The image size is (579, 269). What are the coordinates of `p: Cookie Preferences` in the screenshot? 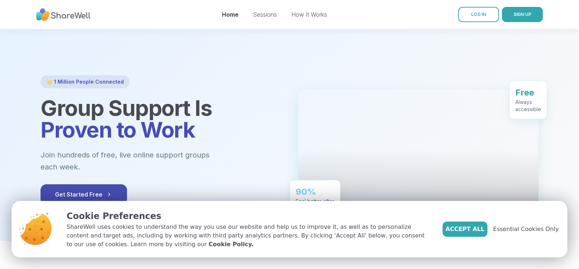 It's located at (248, 216).